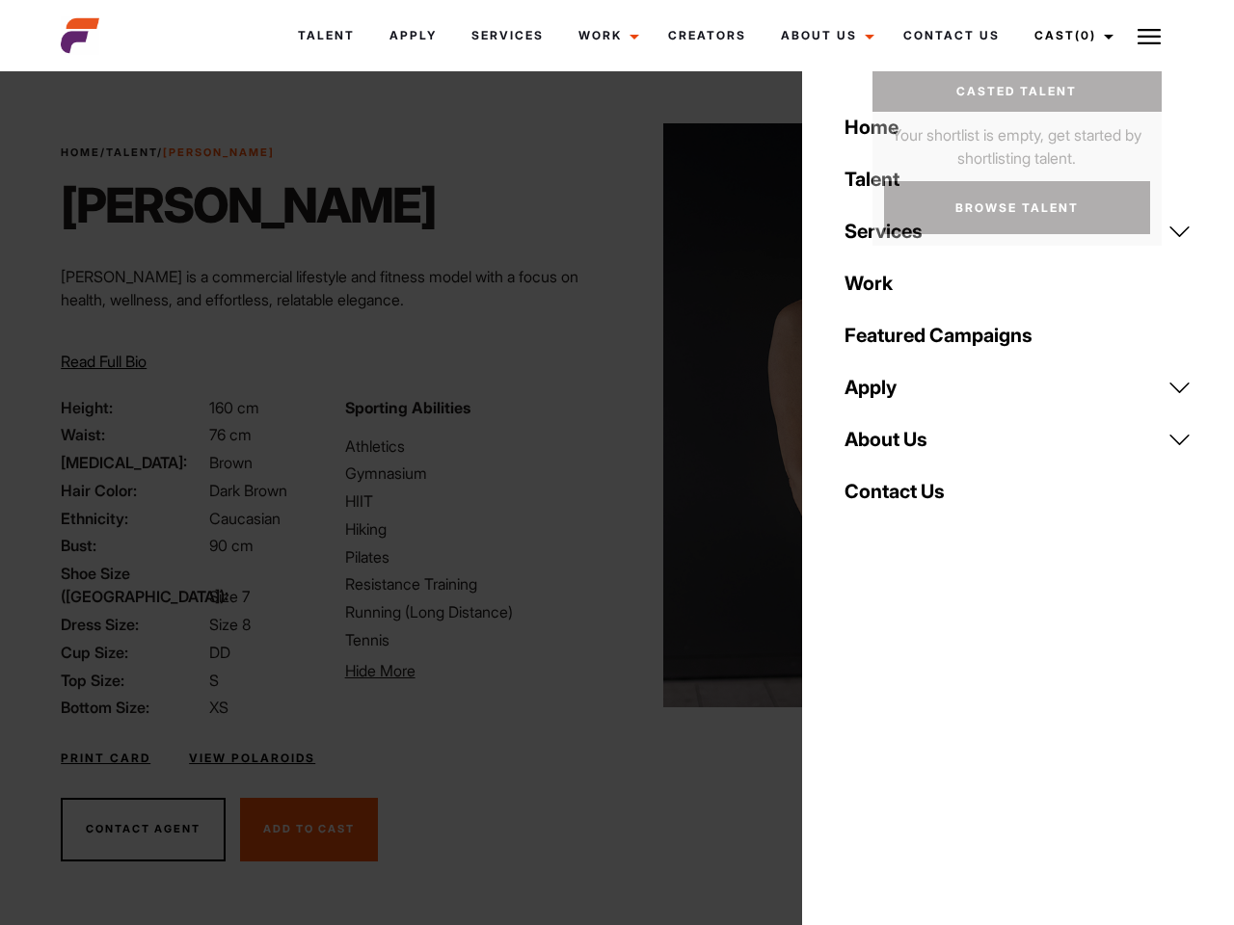 The image size is (1234, 925). What do you see at coordinates (308, 830) in the screenshot?
I see `button: Add To Cast` at bounding box center [308, 830].